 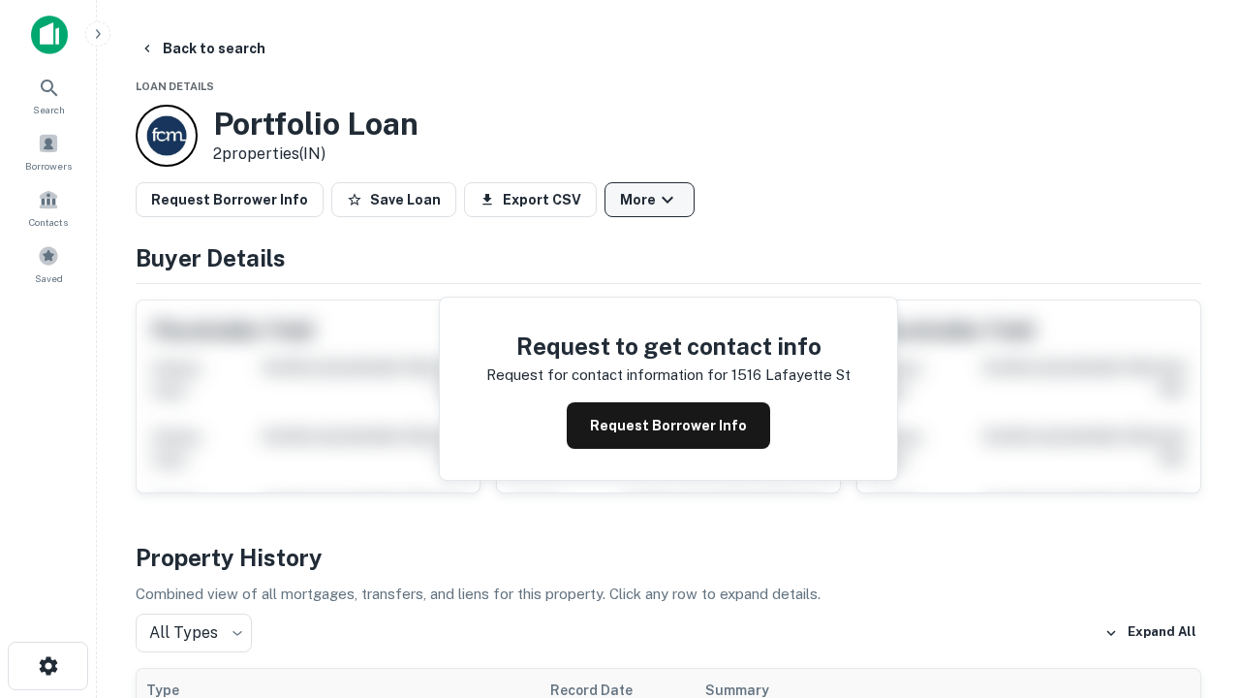 What do you see at coordinates (49, 35) in the screenshot?
I see `img: capitalize-icon.png` at bounding box center [49, 35].